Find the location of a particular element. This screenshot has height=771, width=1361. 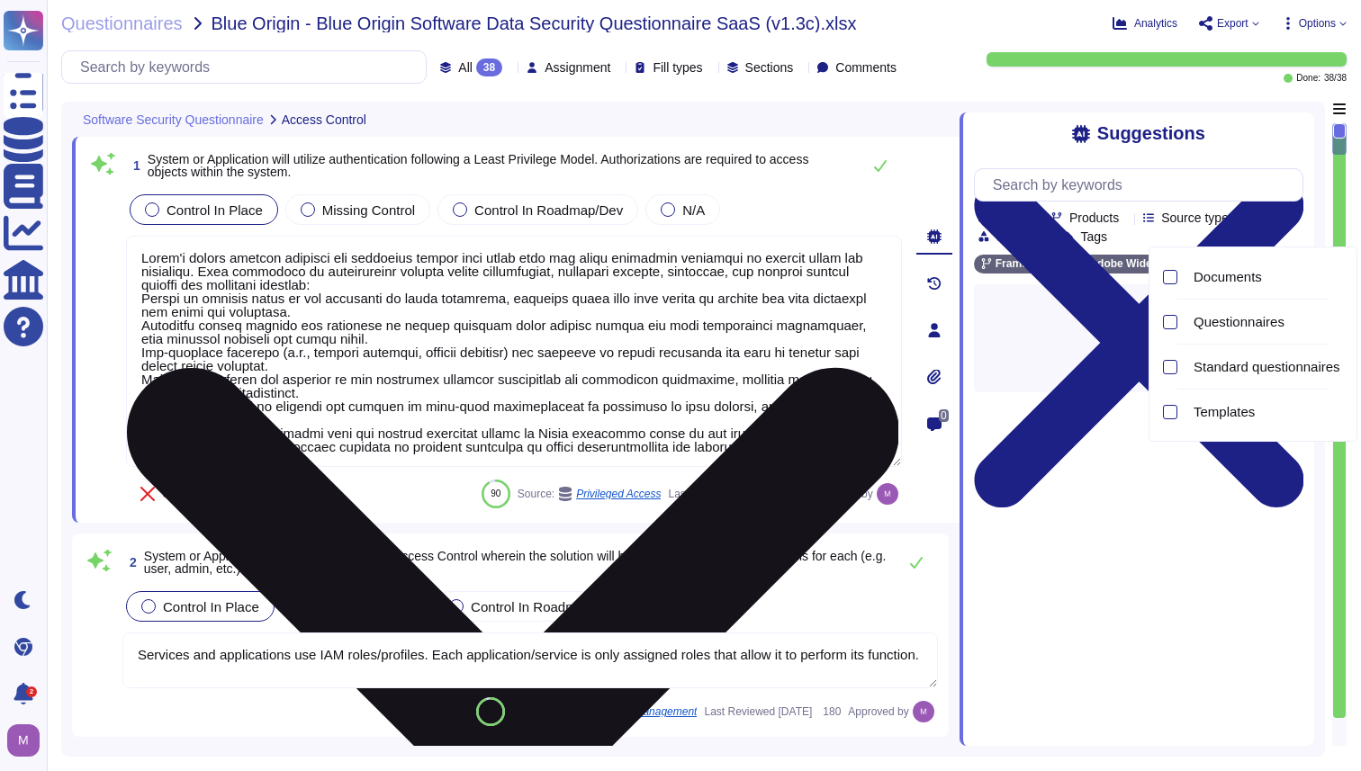

span: Blue Origin - Blue Origin Software Data Security Questionnaire SaaS (v1.3c).xlsx is located at coordinates (534, 23).